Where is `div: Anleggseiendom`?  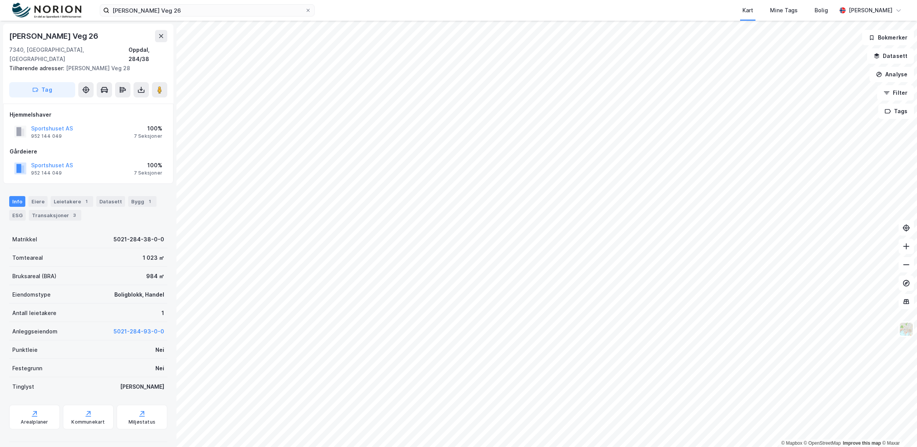 div: Anleggseiendom is located at coordinates (35, 332).